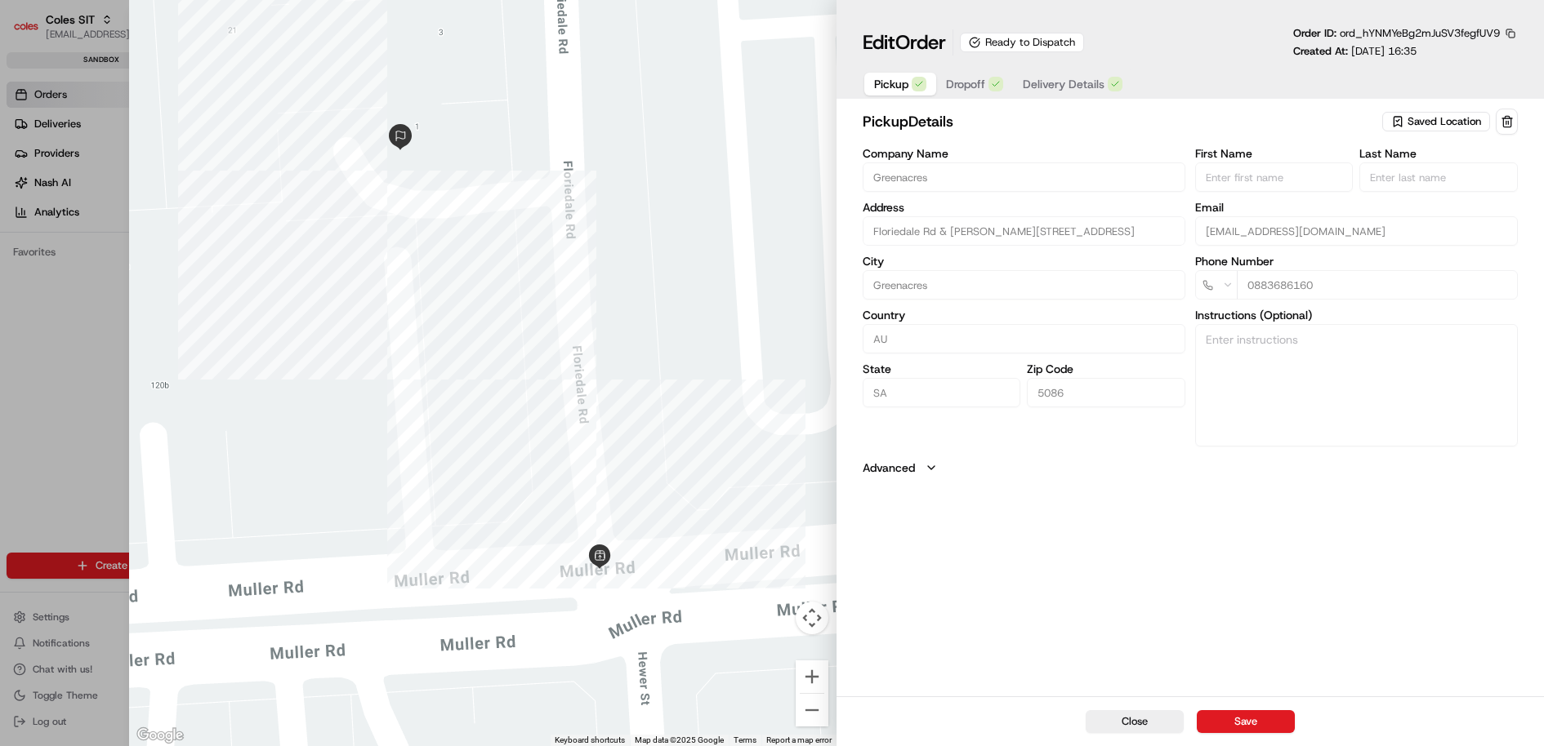 This screenshot has height=746, width=1544. What do you see at coordinates (590, 741) in the screenshot?
I see `button: Keyboard shortcuts` at bounding box center [590, 741].